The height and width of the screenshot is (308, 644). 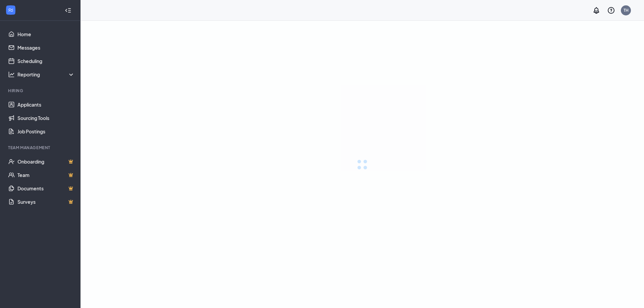 What do you see at coordinates (46, 162) in the screenshot?
I see `a: OnboardingCrown` at bounding box center [46, 162].